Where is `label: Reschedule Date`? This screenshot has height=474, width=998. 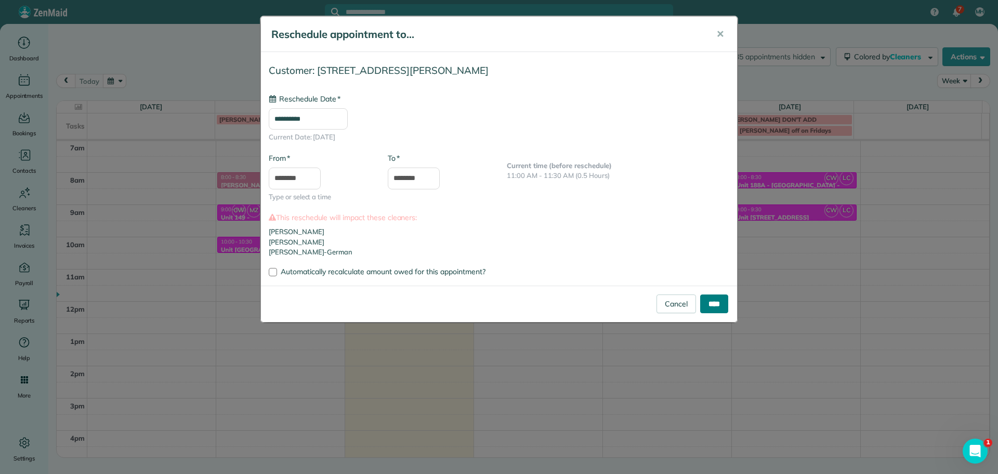 label: Reschedule Date is located at coordinates (305, 99).